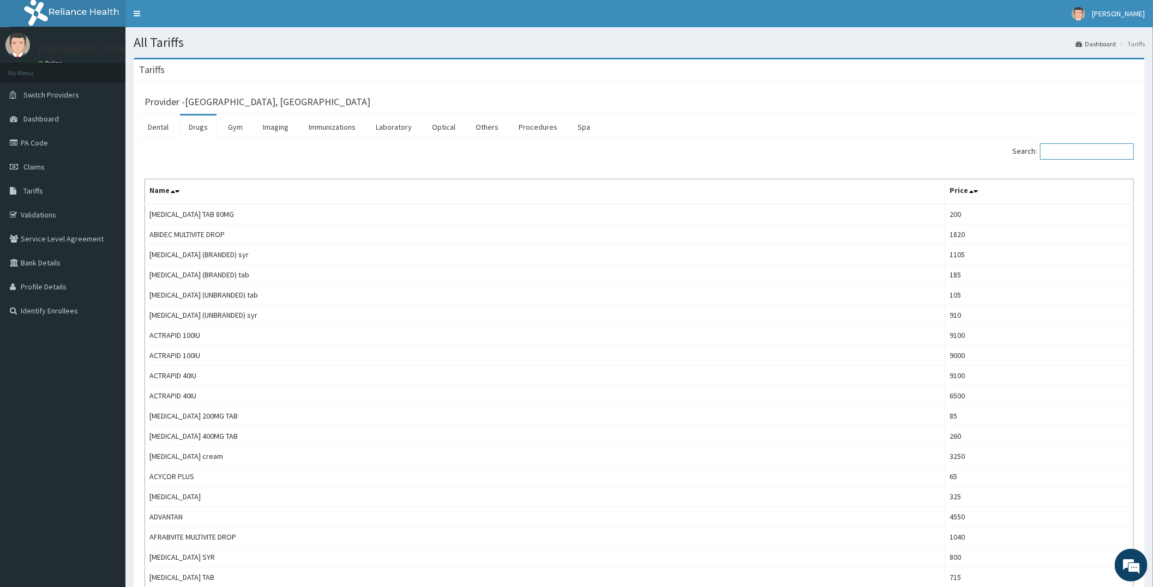 This screenshot has width=1153, height=587. Describe the element at coordinates (107, 192) in the screenshot. I see `span: We're online!` at that location.